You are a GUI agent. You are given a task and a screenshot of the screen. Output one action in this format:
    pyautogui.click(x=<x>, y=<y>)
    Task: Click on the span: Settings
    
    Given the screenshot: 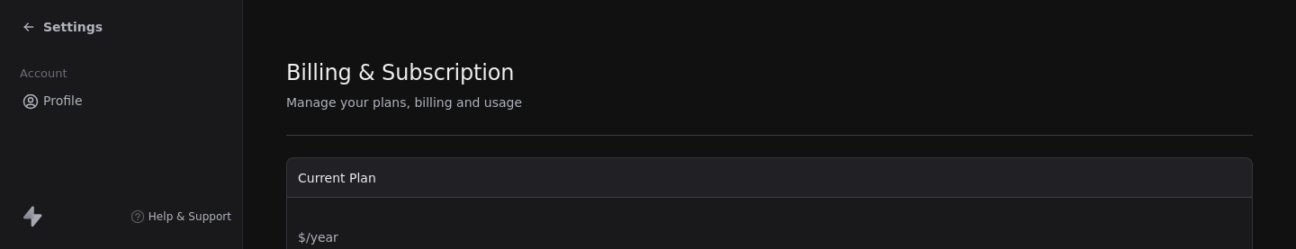 What is the action you would take?
    pyautogui.click(x=73, y=27)
    